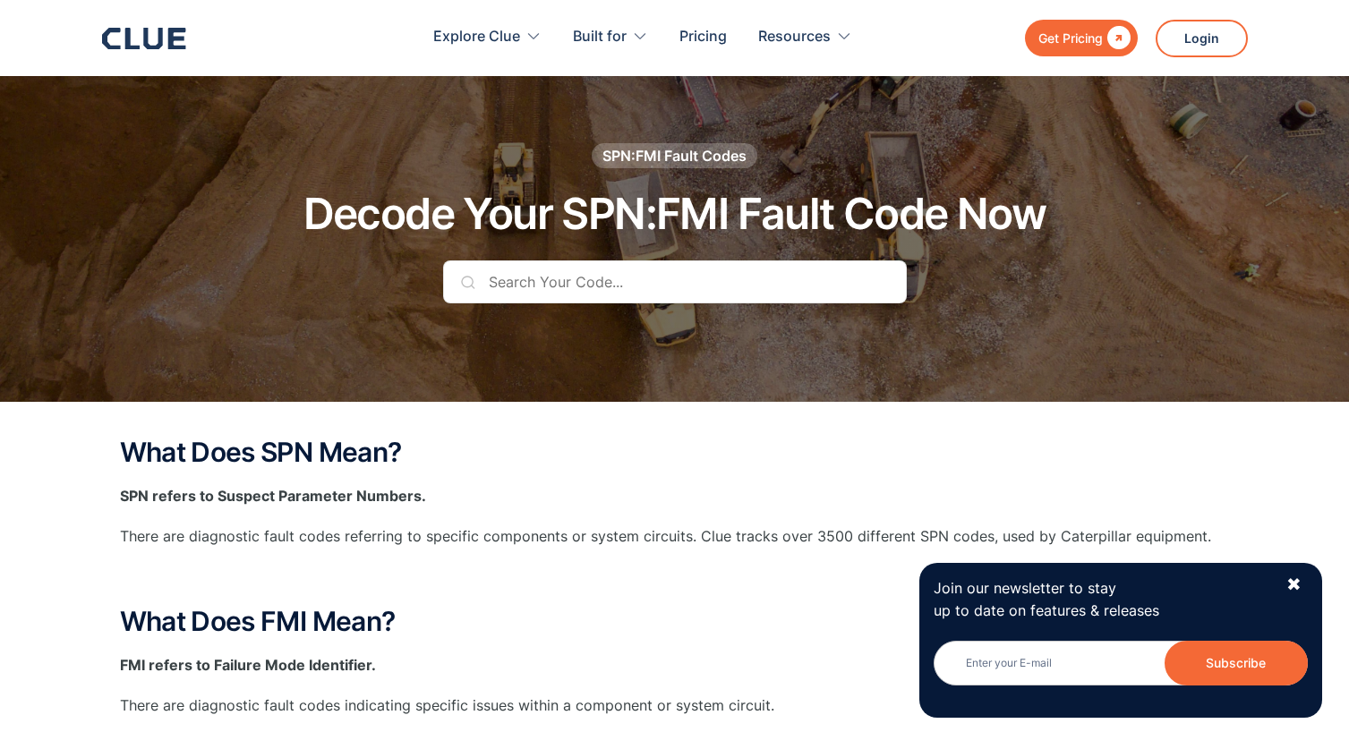 The height and width of the screenshot is (732, 1349). I want to click on p: Join our newsletter to stay up to date on features & releases, so click(1102, 600).